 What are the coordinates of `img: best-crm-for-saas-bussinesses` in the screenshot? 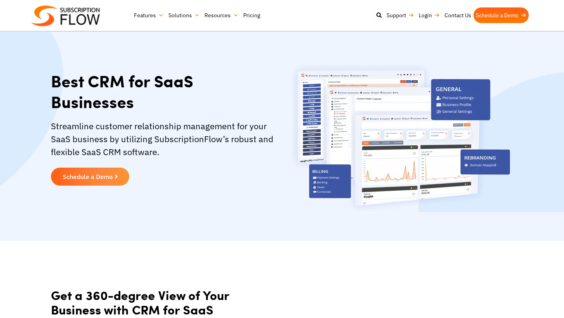 It's located at (399, 138).